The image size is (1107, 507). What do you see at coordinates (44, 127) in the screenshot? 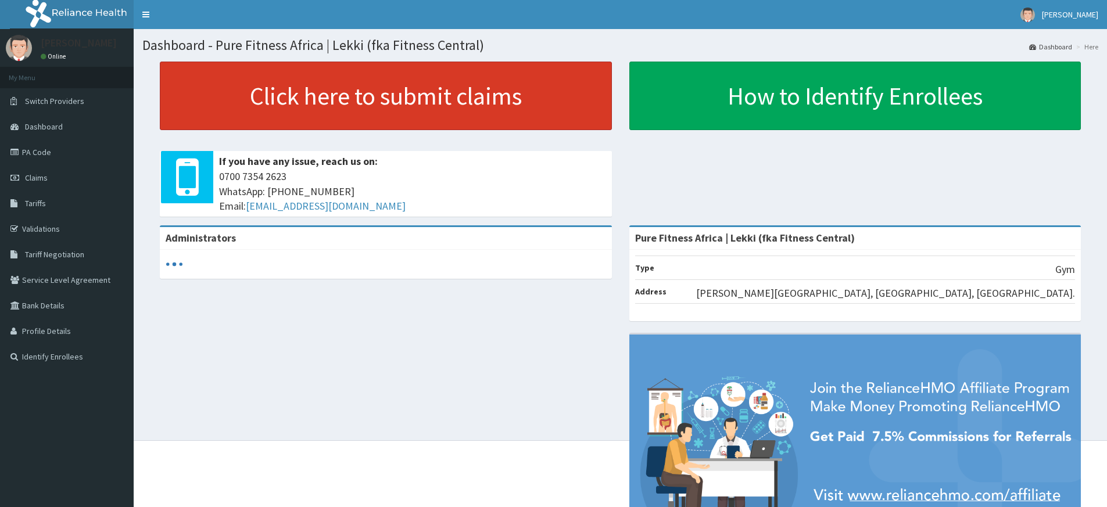
I see `span: Dashboard` at bounding box center [44, 127].